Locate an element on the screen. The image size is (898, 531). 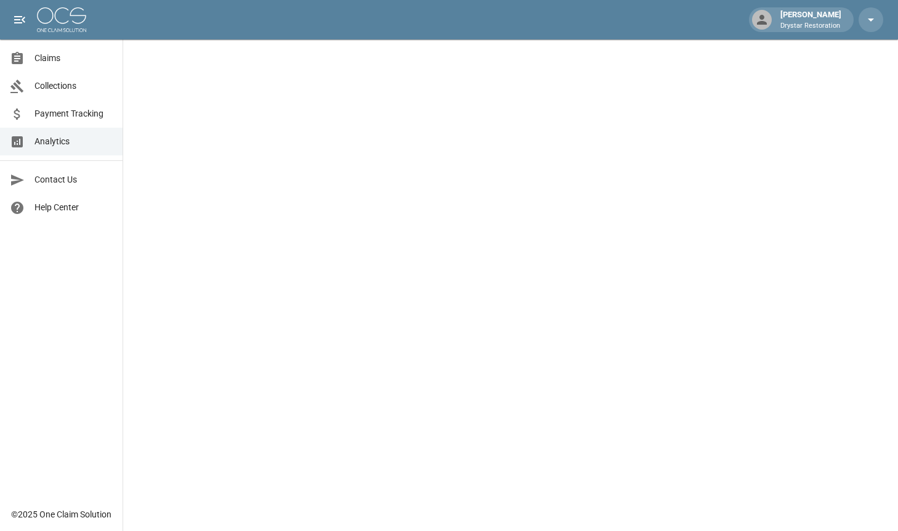
span: Help Center is located at coordinates (73, 207).